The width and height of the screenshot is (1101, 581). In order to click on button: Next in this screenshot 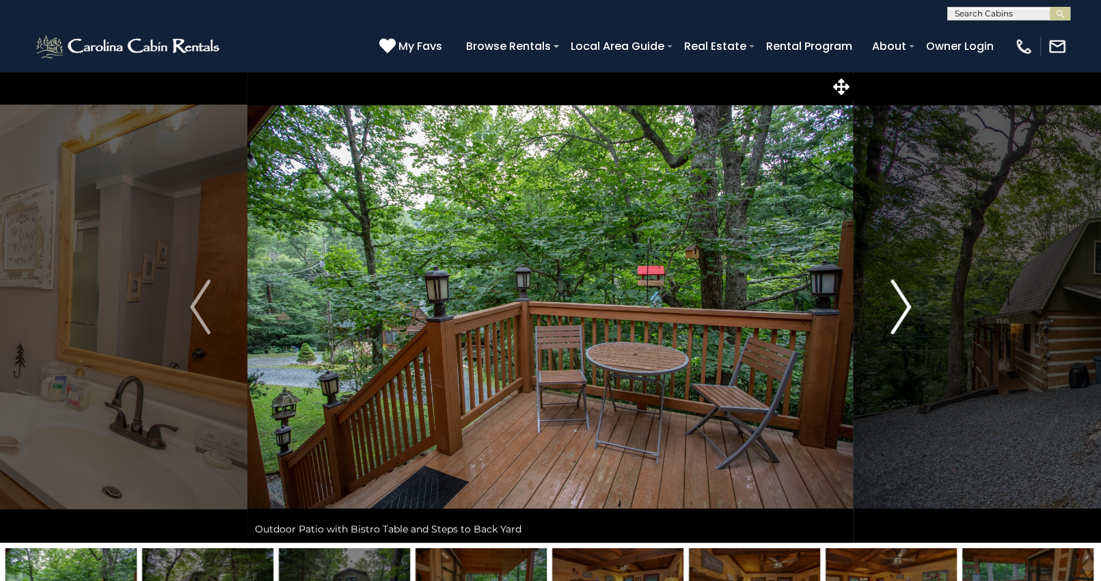, I will do `click(901, 307)`.